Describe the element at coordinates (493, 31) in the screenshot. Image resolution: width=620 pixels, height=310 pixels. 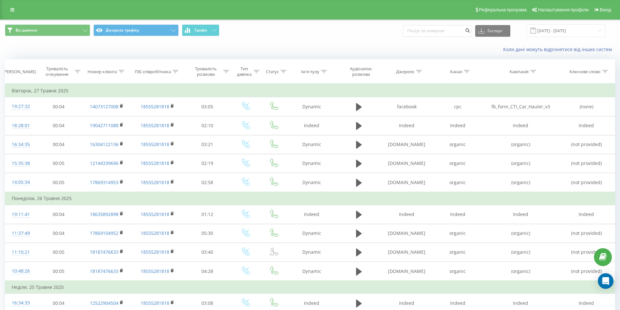
I see `button: Експорт` at that location.